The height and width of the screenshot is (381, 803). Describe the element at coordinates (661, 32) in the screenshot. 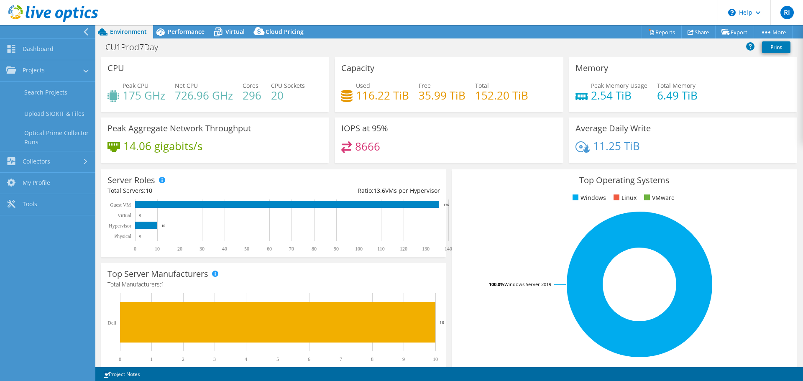

I see `a: Reports` at that location.